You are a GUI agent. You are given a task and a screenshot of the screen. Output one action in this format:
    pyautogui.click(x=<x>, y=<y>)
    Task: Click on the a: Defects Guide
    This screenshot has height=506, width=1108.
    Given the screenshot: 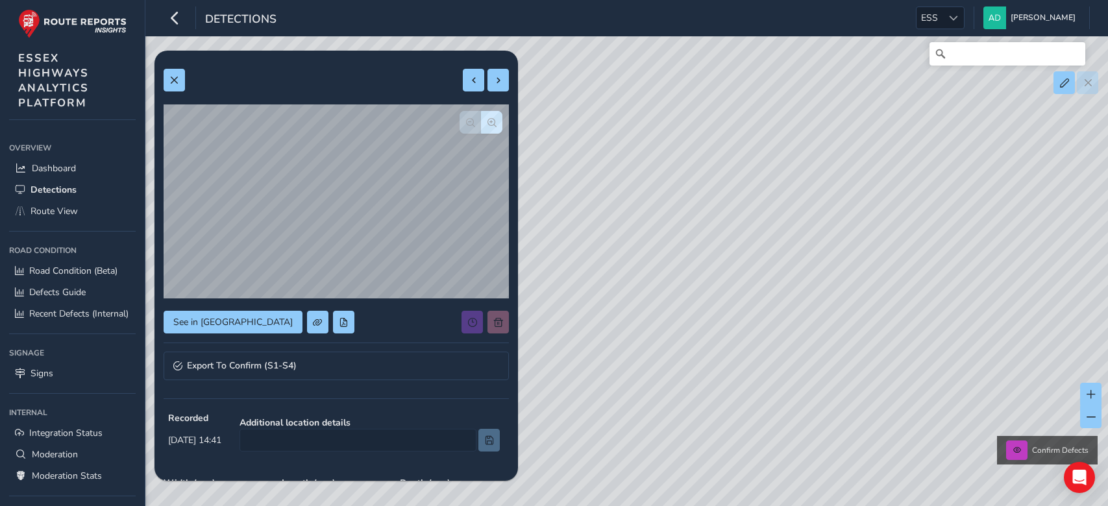 What is the action you would take?
    pyautogui.click(x=72, y=292)
    